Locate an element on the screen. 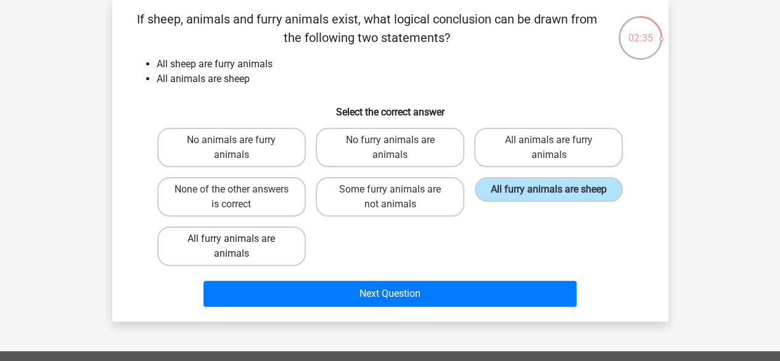 The width and height of the screenshot is (780, 361). h6: Select the correct answer is located at coordinates (390, 107).